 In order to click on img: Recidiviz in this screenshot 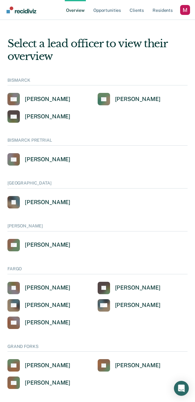, I will do `click(21, 10)`.